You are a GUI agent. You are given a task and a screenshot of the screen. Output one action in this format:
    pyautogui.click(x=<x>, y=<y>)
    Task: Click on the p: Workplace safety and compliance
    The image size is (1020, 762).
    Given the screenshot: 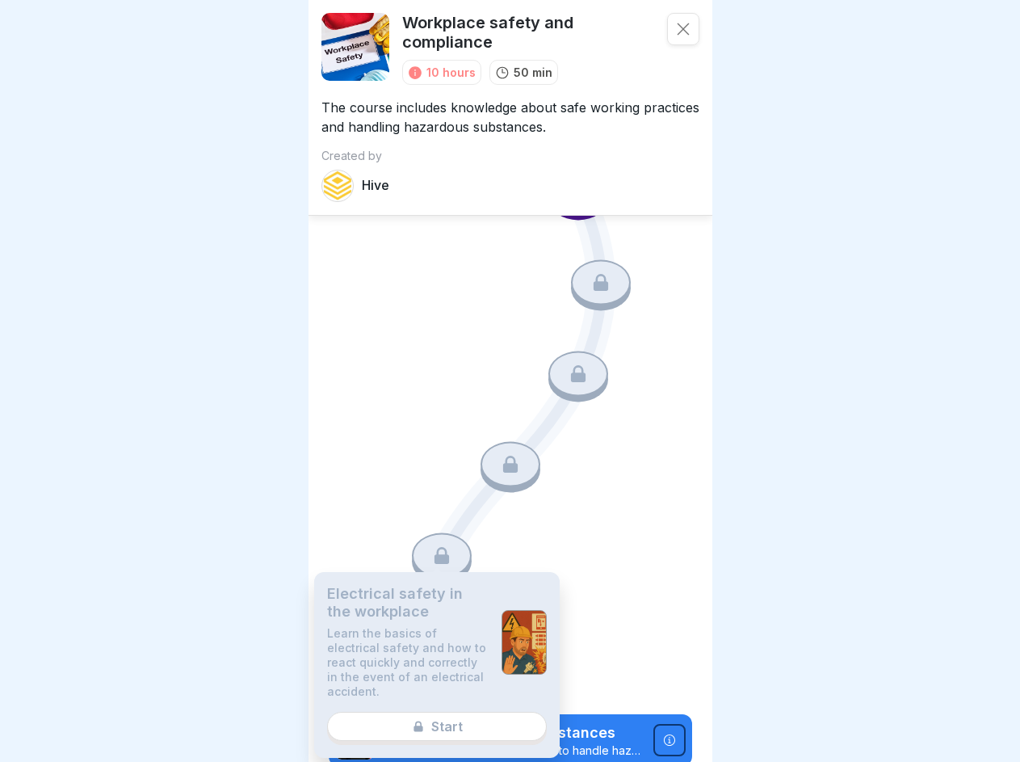 What is the action you would take?
    pyautogui.click(x=528, y=32)
    